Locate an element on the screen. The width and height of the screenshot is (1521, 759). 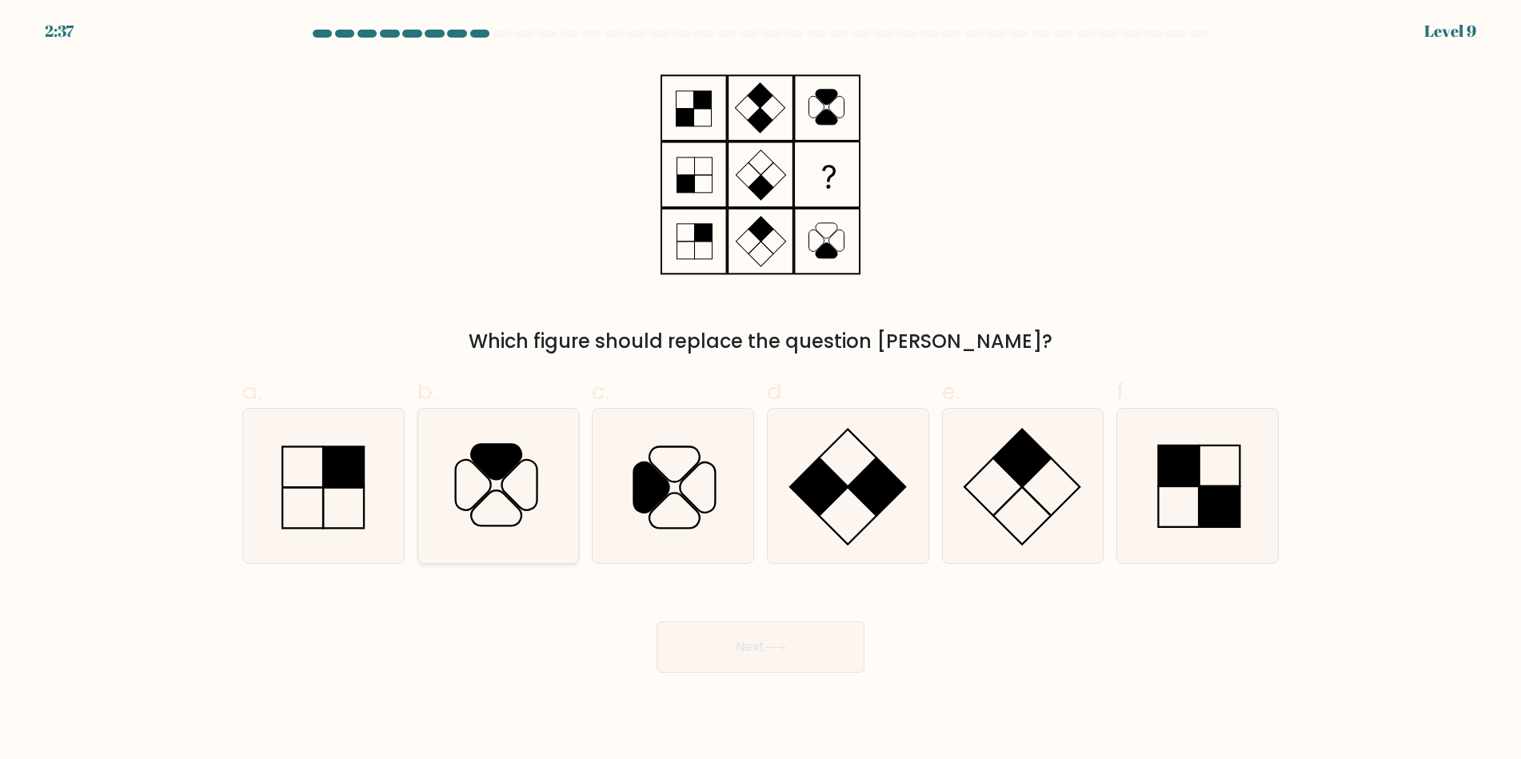
span: e. is located at coordinates (951, 391).